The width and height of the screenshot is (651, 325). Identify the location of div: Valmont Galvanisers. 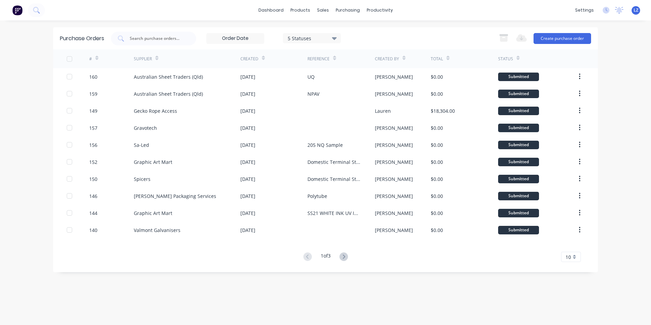
(157, 230).